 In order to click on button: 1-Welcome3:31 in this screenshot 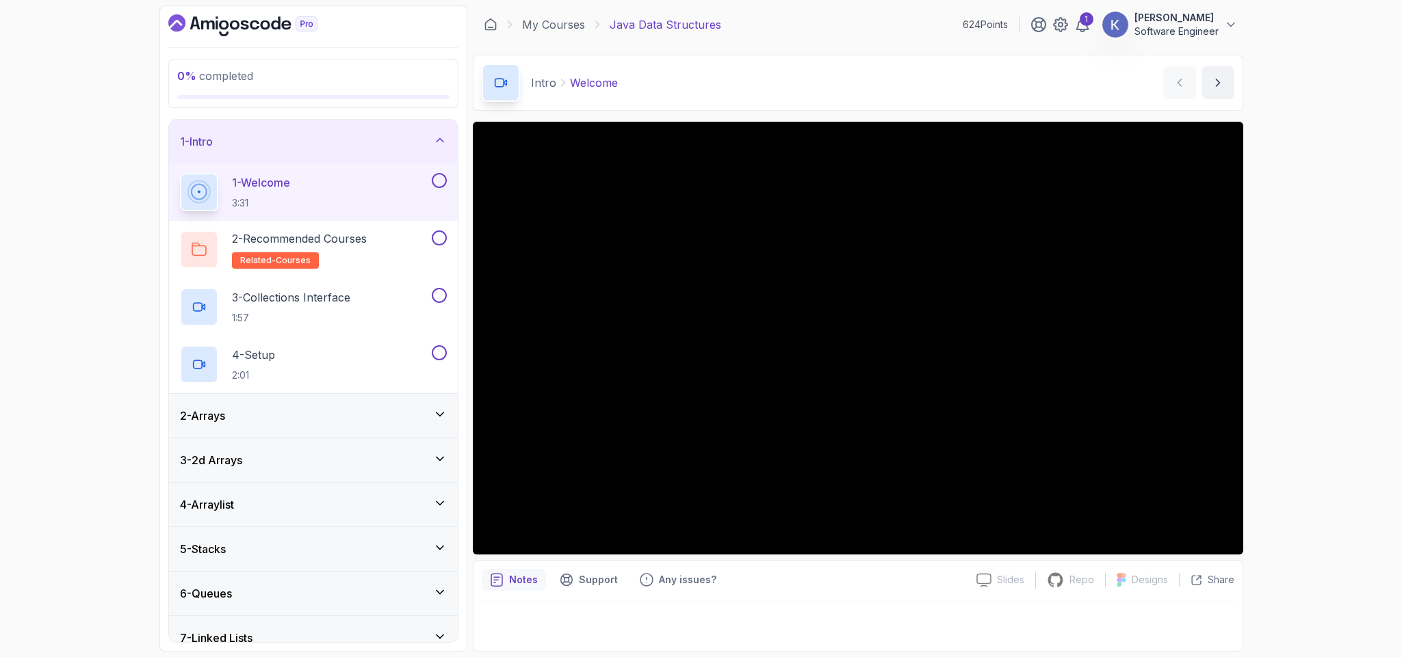, I will do `click(313, 192)`.